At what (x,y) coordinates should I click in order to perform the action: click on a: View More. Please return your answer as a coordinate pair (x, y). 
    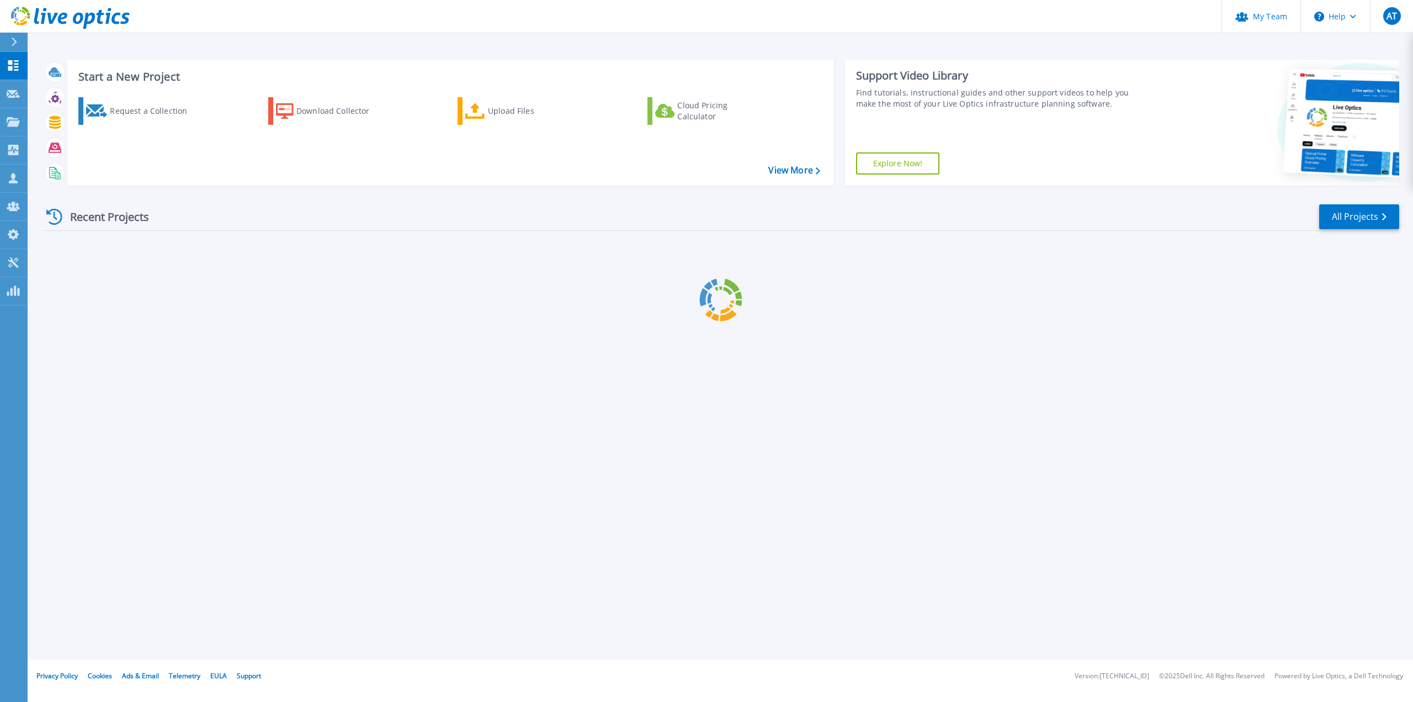
    Looking at the image, I should click on (794, 170).